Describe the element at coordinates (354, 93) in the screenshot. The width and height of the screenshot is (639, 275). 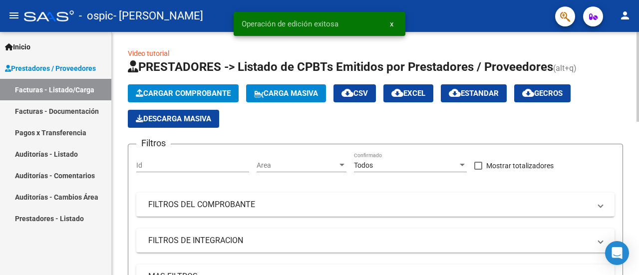
I see `span: CSV` at that location.